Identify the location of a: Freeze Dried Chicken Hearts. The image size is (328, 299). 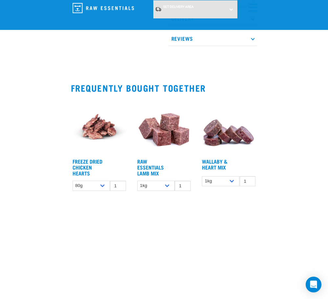
(87, 167).